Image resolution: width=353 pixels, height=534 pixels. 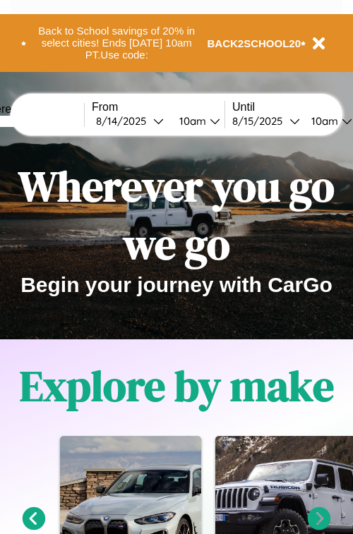 What do you see at coordinates (124, 121) in the screenshot?
I see `div: 8 / 14 / 2025` at bounding box center [124, 121].